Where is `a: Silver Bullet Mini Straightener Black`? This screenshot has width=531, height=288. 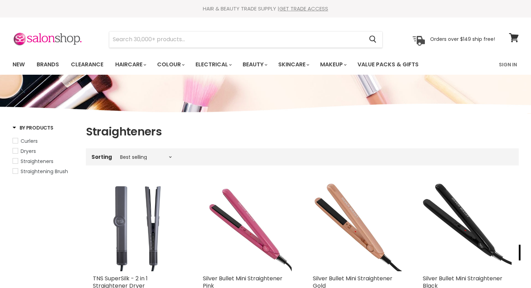
a: Silver Bullet Mini Straightener Black is located at coordinates (467, 227).